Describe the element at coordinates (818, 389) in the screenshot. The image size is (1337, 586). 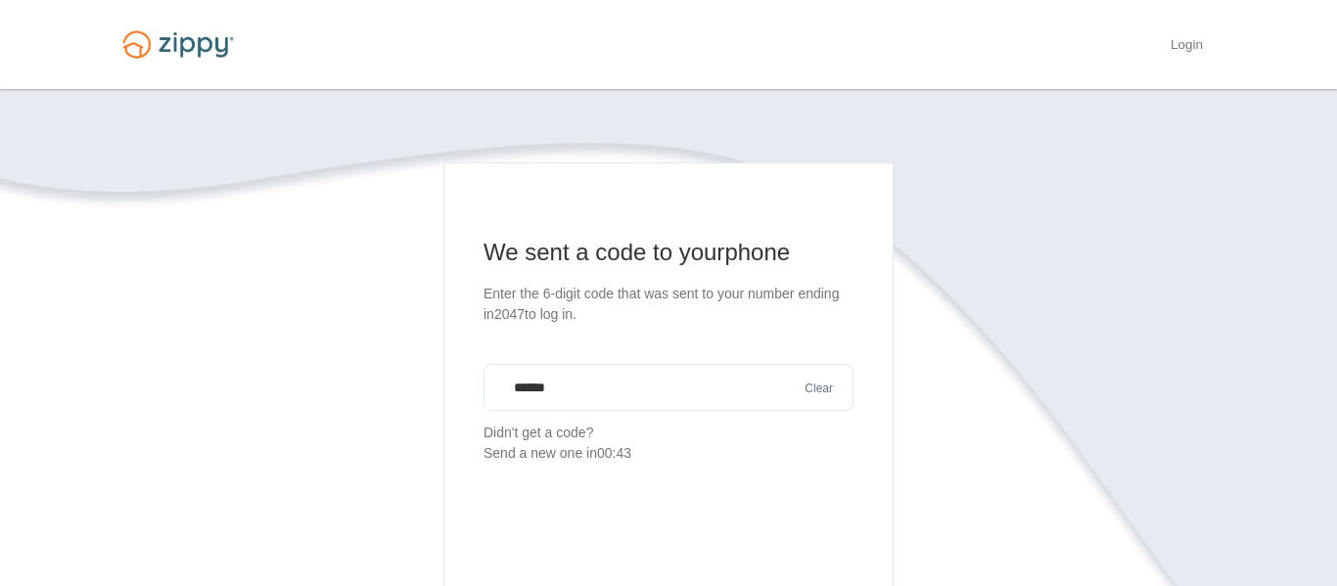
I see `button: Clear` at that location.